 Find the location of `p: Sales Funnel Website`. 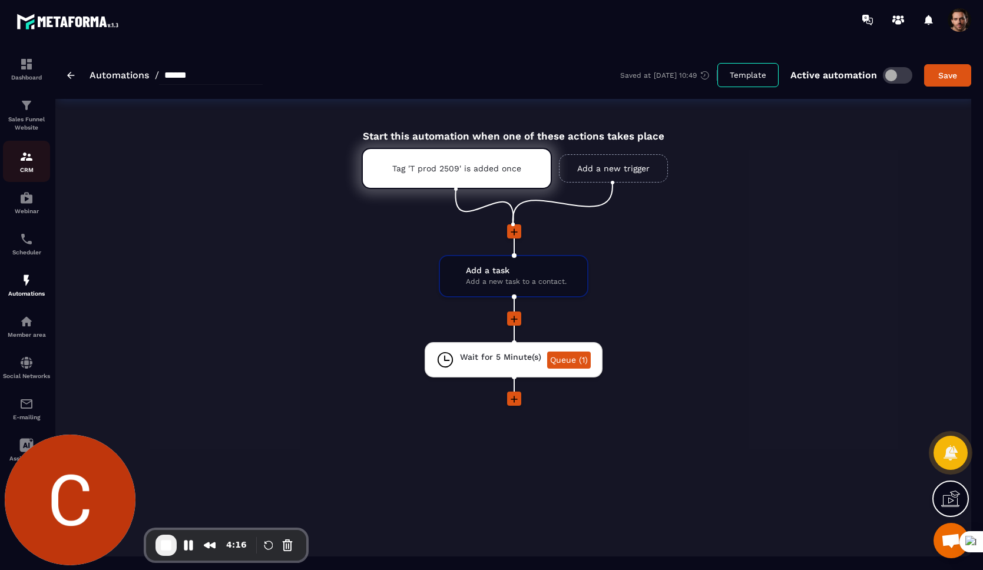

p: Sales Funnel Website is located at coordinates (27, 124).